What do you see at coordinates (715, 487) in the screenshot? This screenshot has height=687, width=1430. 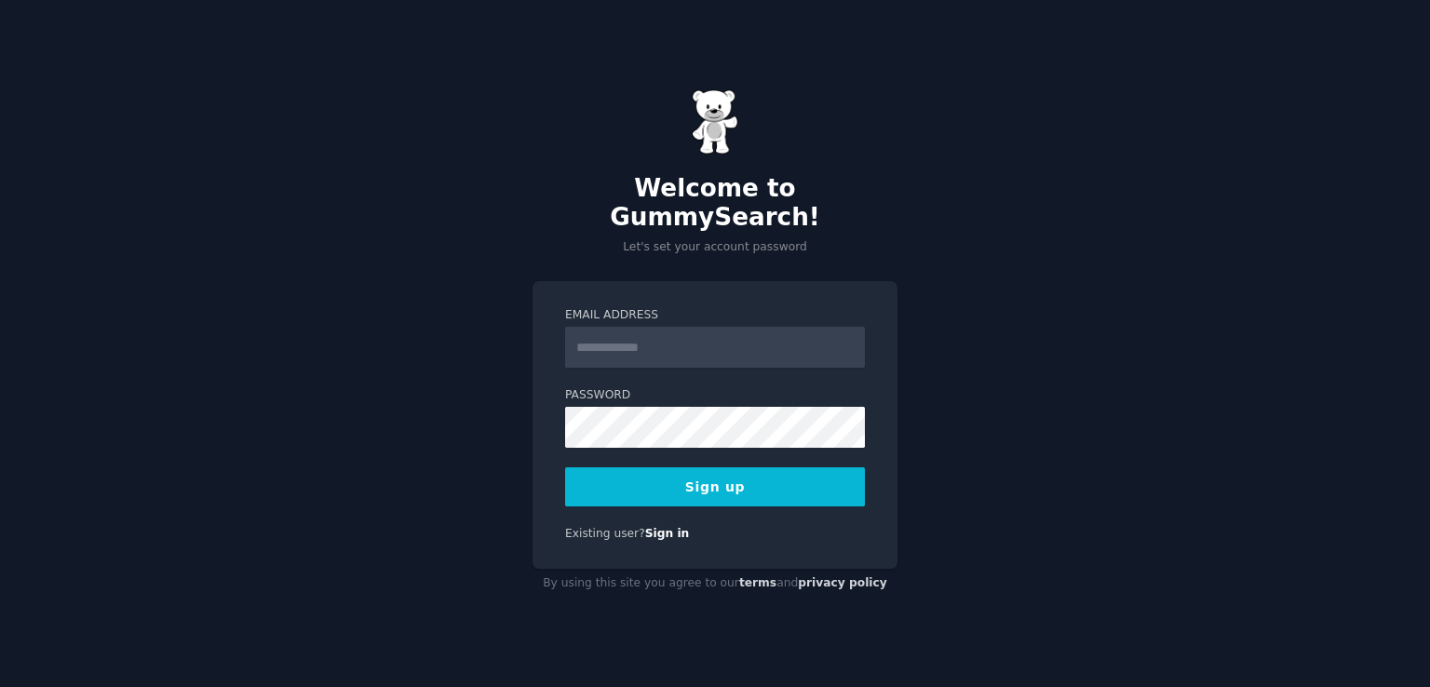 I see `button: Sign up` at bounding box center [715, 487].